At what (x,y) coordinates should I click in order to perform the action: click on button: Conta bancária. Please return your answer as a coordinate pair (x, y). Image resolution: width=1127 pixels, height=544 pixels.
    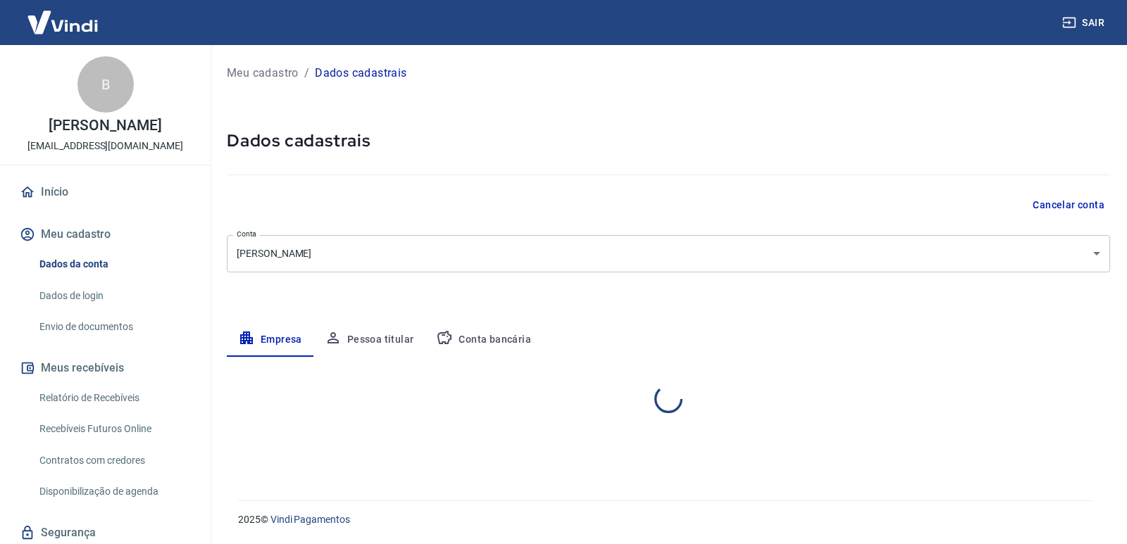
    Looking at the image, I should click on (483, 340).